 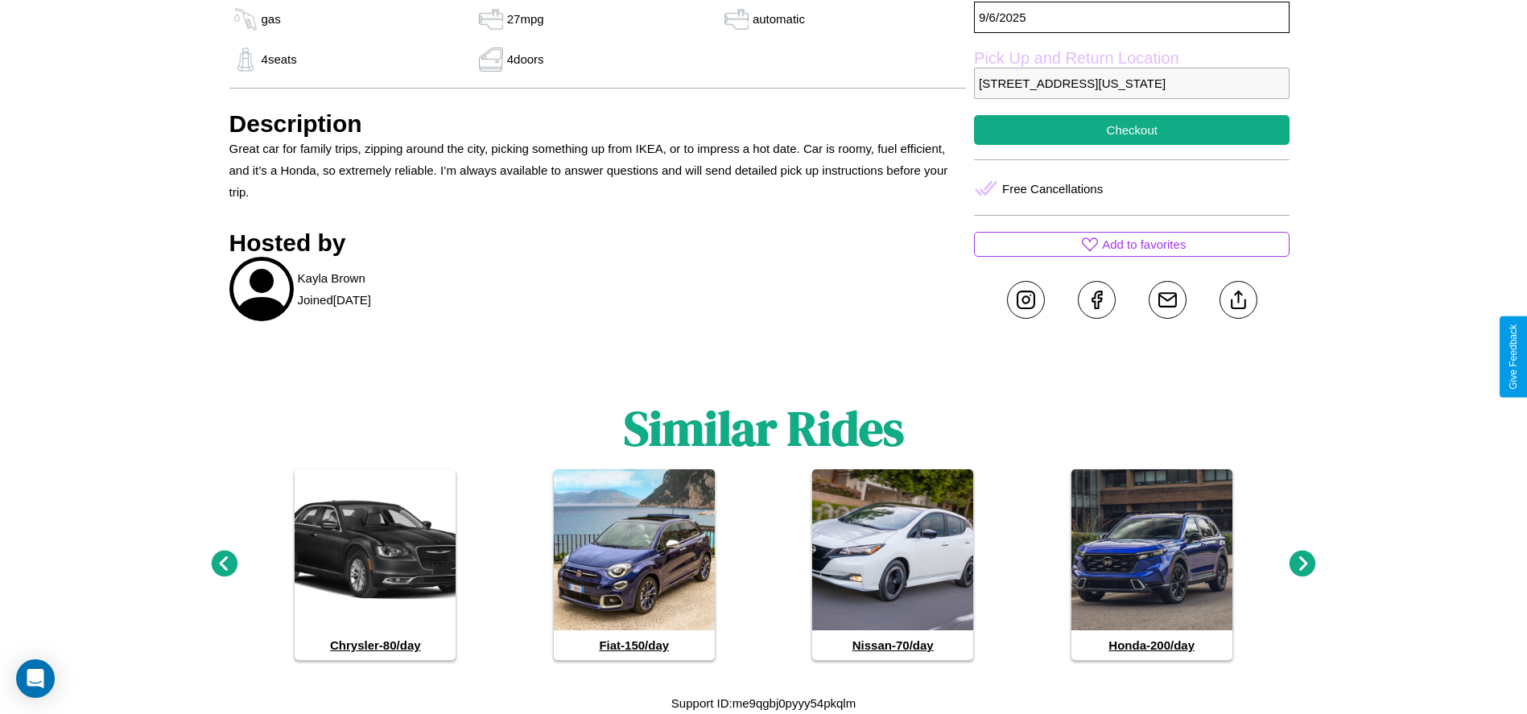 I want to click on p: Great car for family trips, zipping around the city, picking something up from IKEA, or to impres..., so click(x=598, y=170).